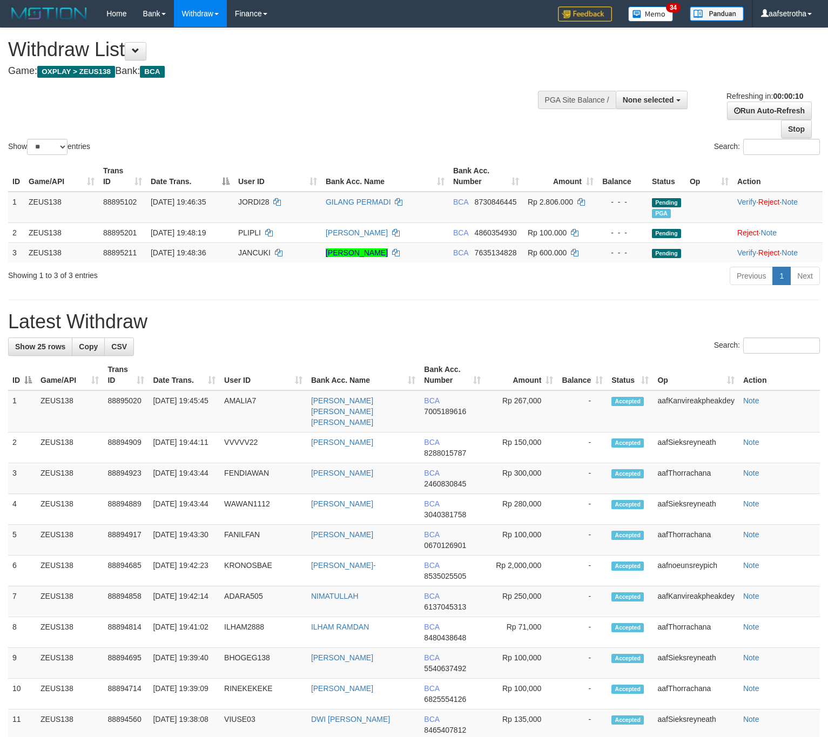 Image resolution: width=828 pixels, height=737 pixels. Describe the element at coordinates (263, 571) in the screenshot. I see `td: KRONOSBAE` at that location.